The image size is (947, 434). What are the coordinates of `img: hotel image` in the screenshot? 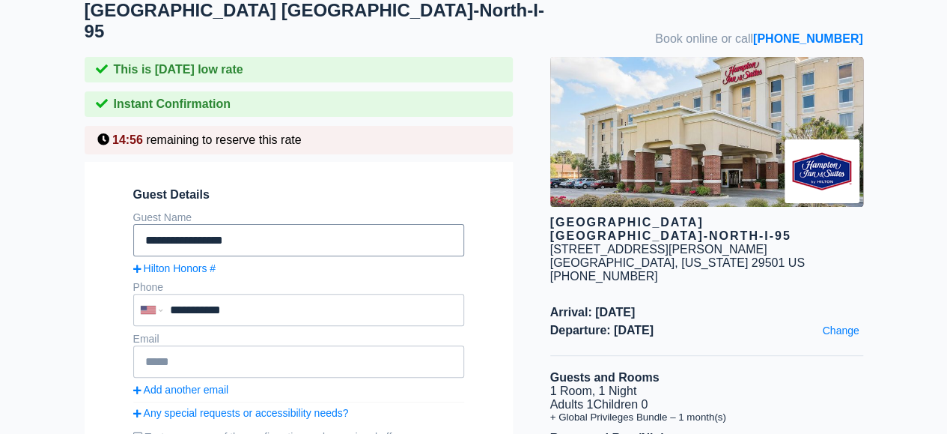 It's located at (707, 132).